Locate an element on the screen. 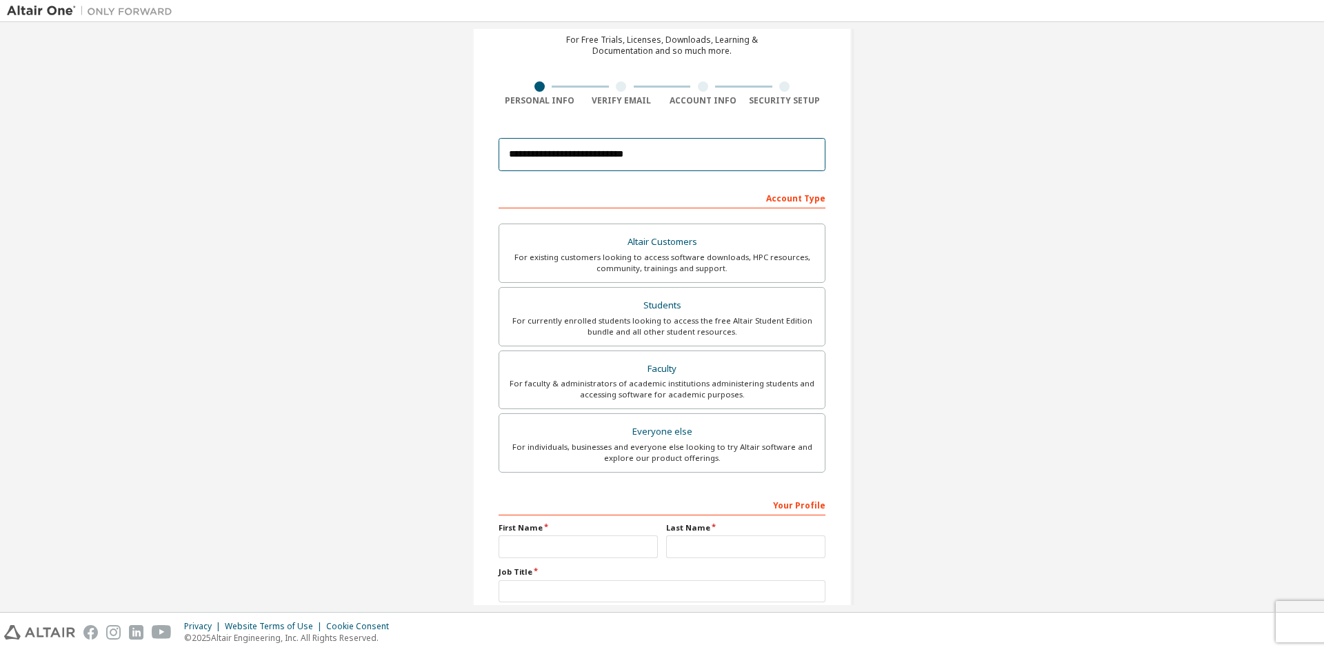  div: Privacy is located at coordinates (204, 626).